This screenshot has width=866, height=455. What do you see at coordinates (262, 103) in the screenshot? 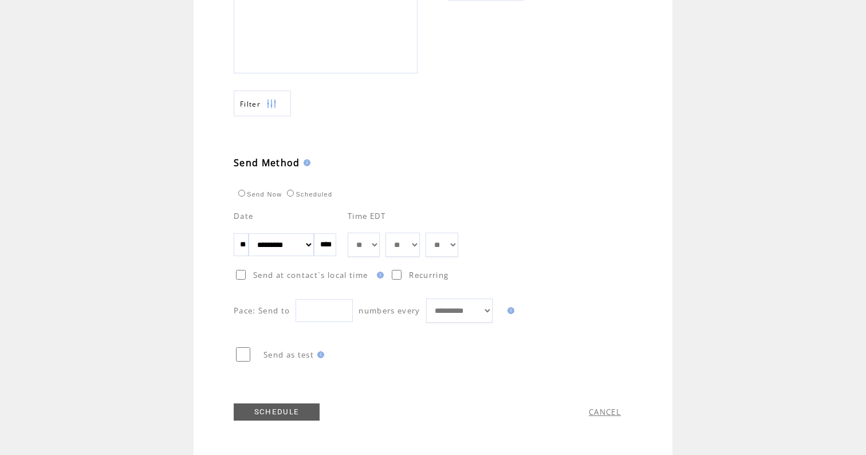
I see `a: Filter` at bounding box center [262, 103].